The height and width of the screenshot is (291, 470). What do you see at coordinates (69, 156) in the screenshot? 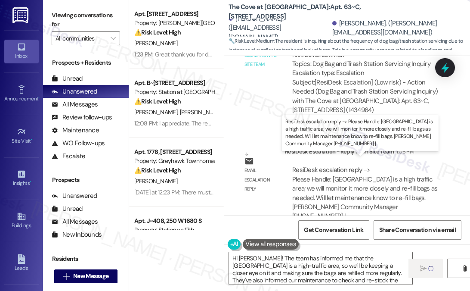
I see `div: Escalate` at bounding box center [69, 156].